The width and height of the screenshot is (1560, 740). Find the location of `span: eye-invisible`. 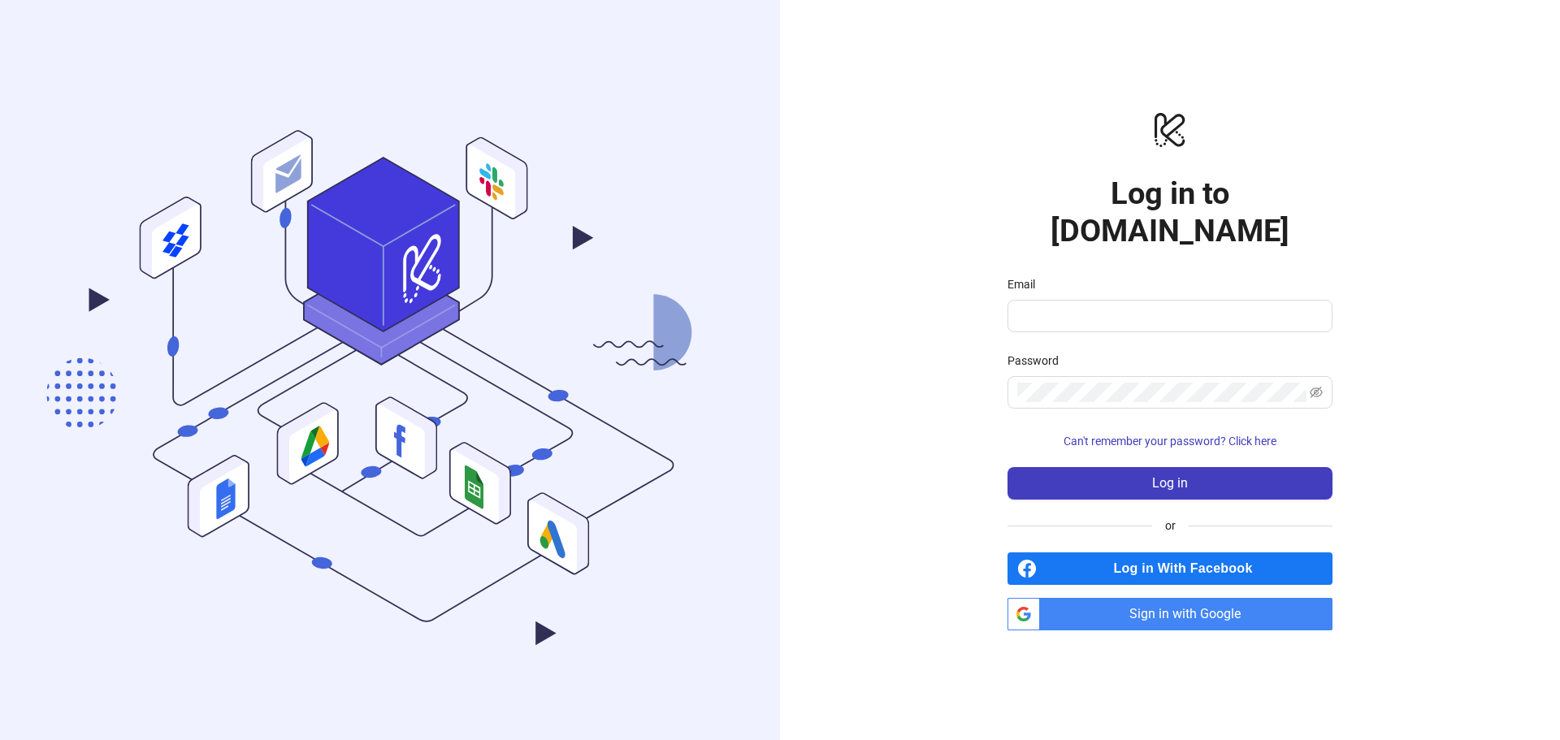

span: eye-invisible is located at coordinates (1316, 392).